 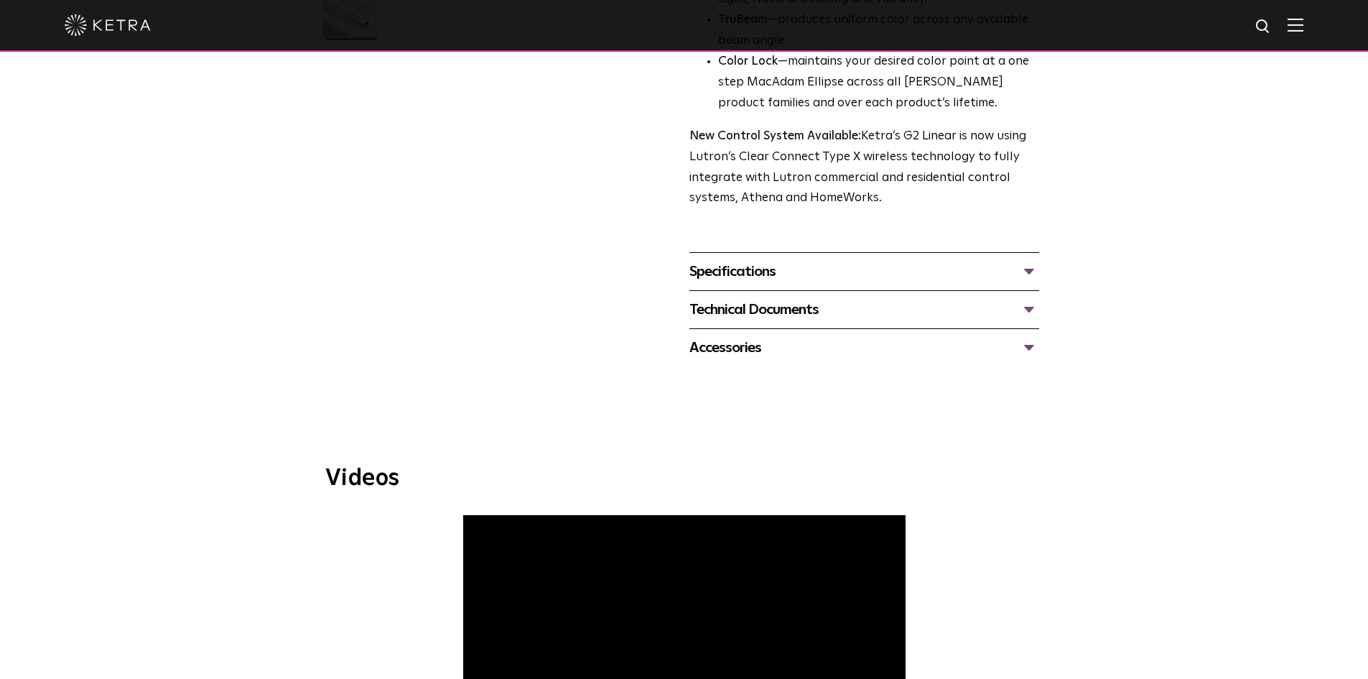 I want to click on img: search icon, so click(x=1263, y=27).